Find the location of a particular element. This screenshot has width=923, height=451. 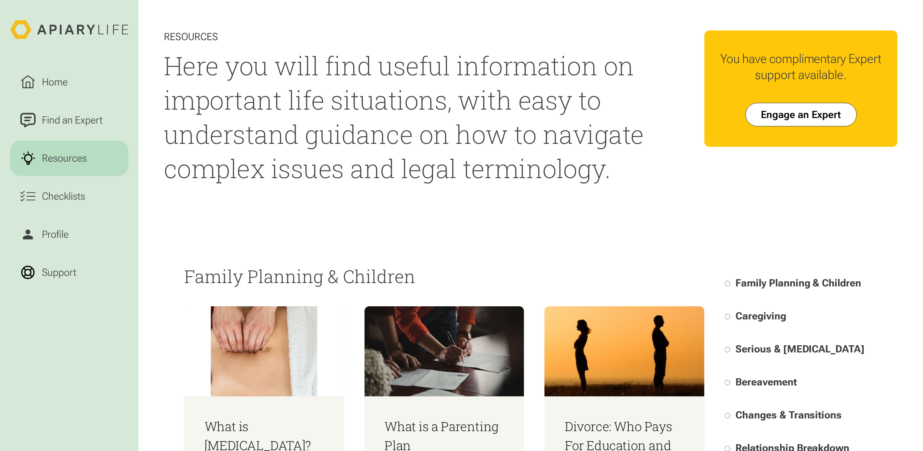

a: Profile is located at coordinates (69, 234).